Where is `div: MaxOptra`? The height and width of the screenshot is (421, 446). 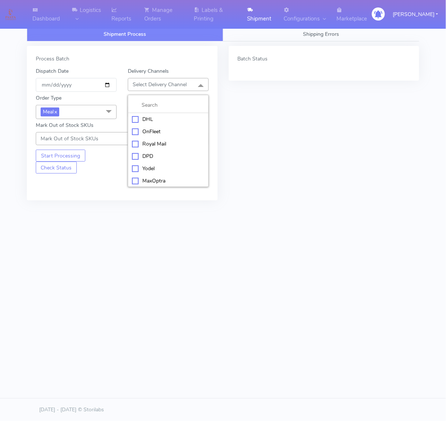 div: MaxOptra is located at coordinates (168, 181).